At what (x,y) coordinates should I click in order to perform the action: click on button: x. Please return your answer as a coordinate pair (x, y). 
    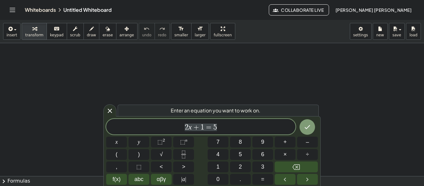
    Looking at the image, I should click on (116, 142).